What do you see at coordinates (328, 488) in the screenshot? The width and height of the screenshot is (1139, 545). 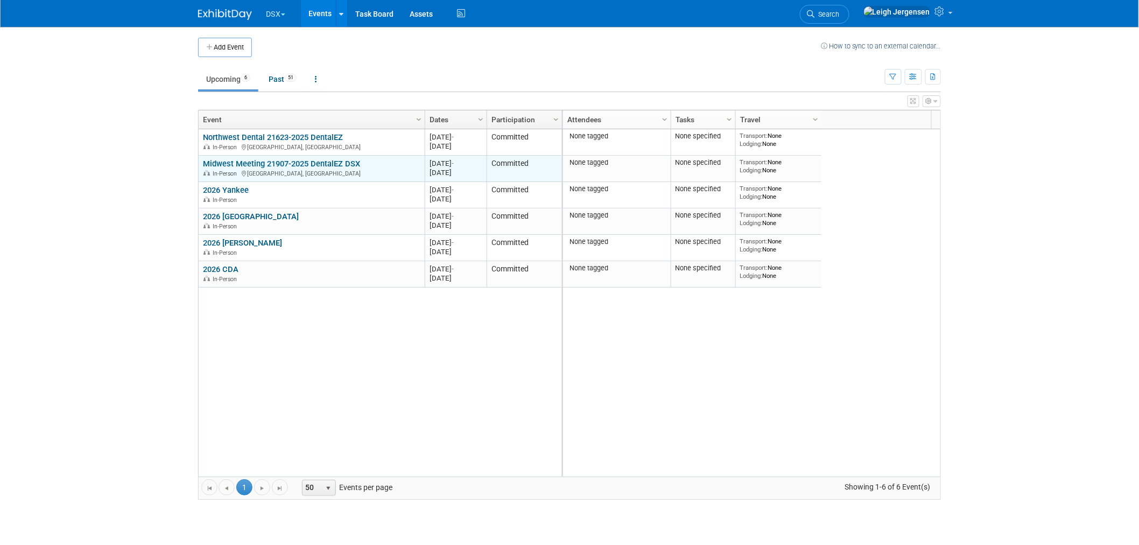 I see `span: select` at bounding box center [328, 488].